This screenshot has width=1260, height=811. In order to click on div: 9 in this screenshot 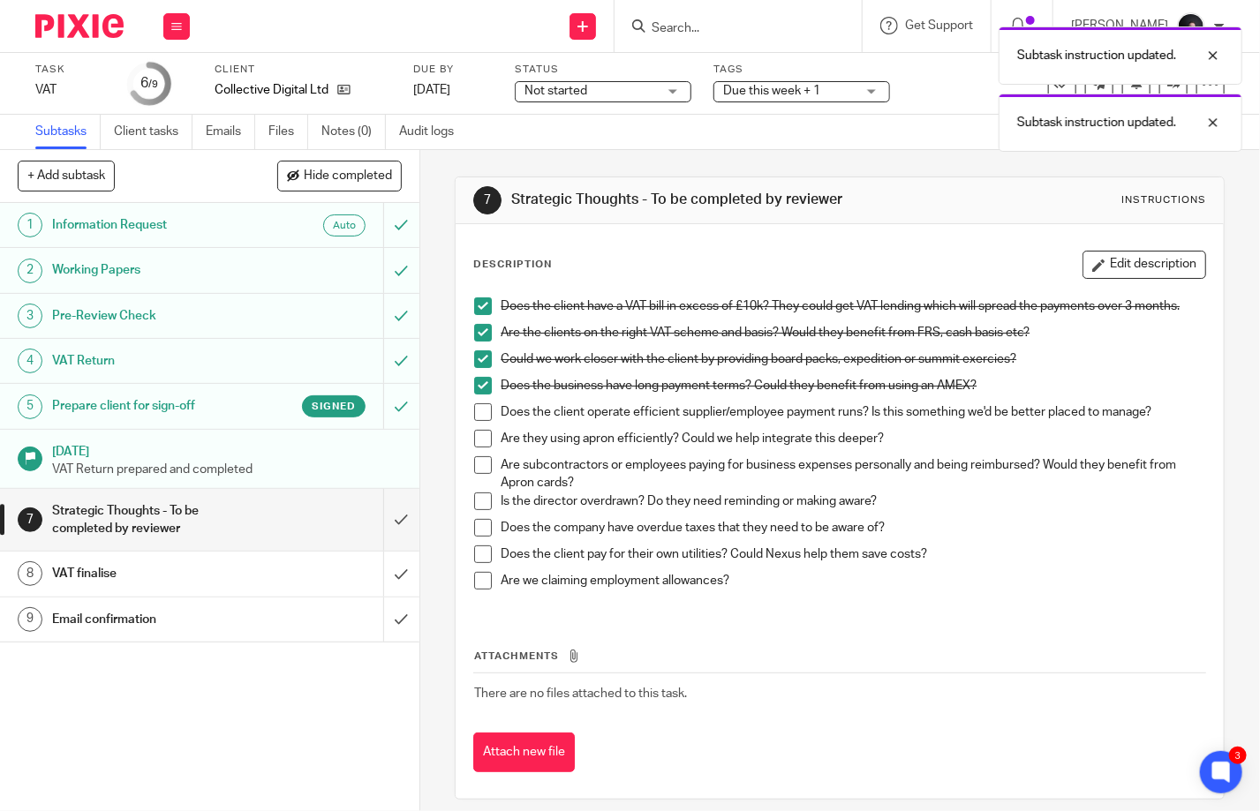, I will do `click(30, 620)`.